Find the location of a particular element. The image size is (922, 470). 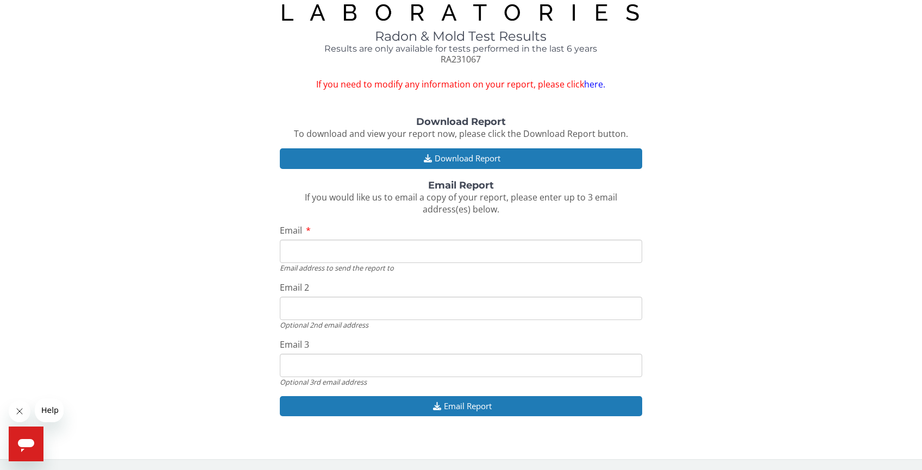

span: To download and view your report now, please click the Download Report button. is located at coordinates (461, 134).